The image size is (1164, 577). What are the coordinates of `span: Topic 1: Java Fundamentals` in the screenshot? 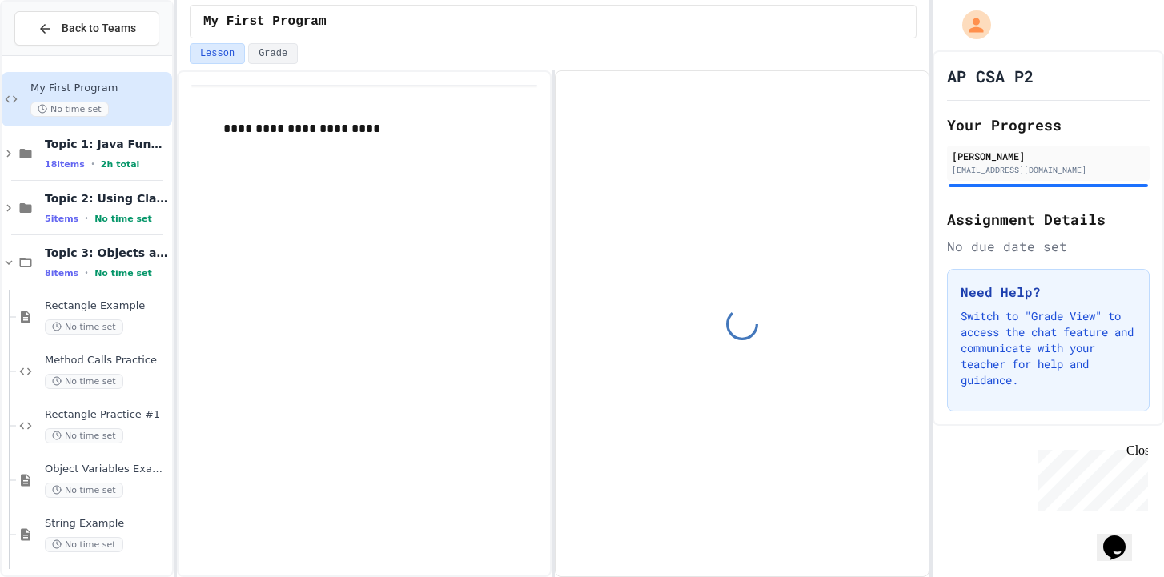 It's located at (106, 144).